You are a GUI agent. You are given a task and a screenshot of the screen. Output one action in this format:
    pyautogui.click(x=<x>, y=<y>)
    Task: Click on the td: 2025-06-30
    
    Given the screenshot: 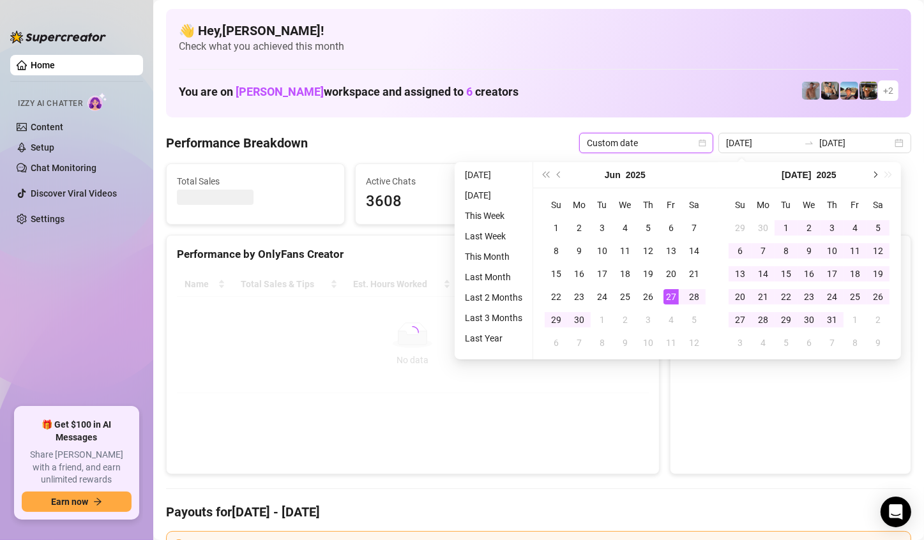 What is the action you would take?
    pyautogui.click(x=763, y=228)
    